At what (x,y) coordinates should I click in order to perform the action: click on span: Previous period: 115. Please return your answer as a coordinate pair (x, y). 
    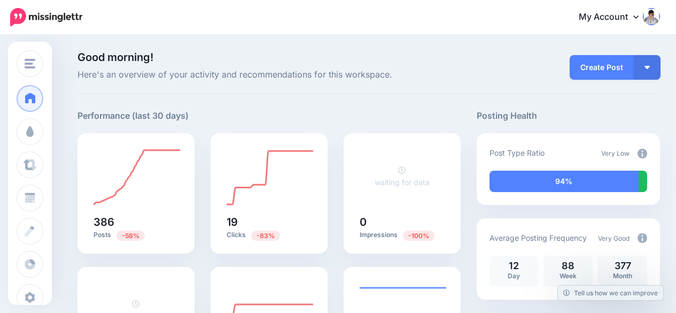
    Looking at the image, I should click on (266, 235).